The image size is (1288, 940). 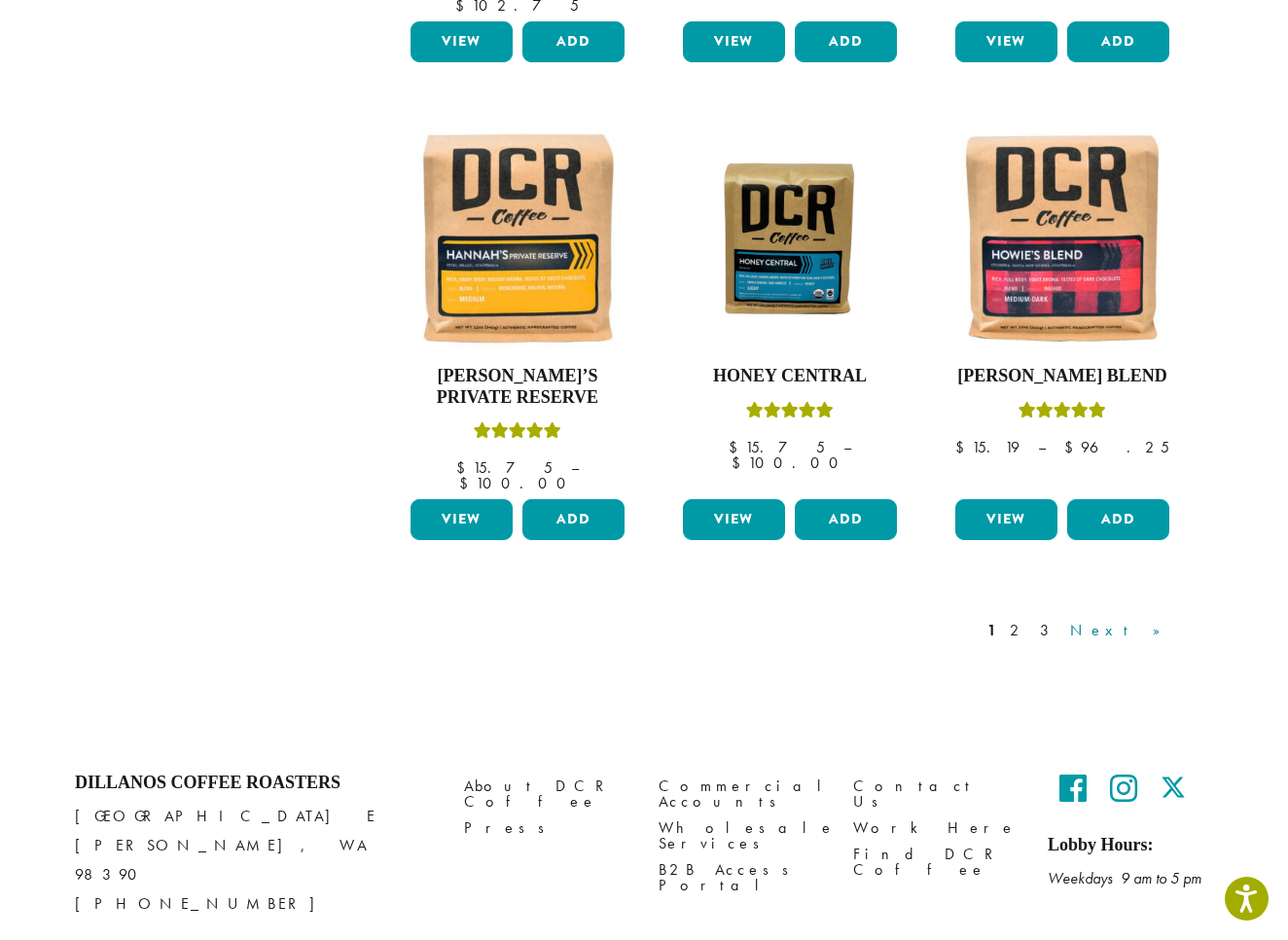 What do you see at coordinates (790, 377) in the screenshot?
I see `h4: Honey Central` at bounding box center [790, 377].